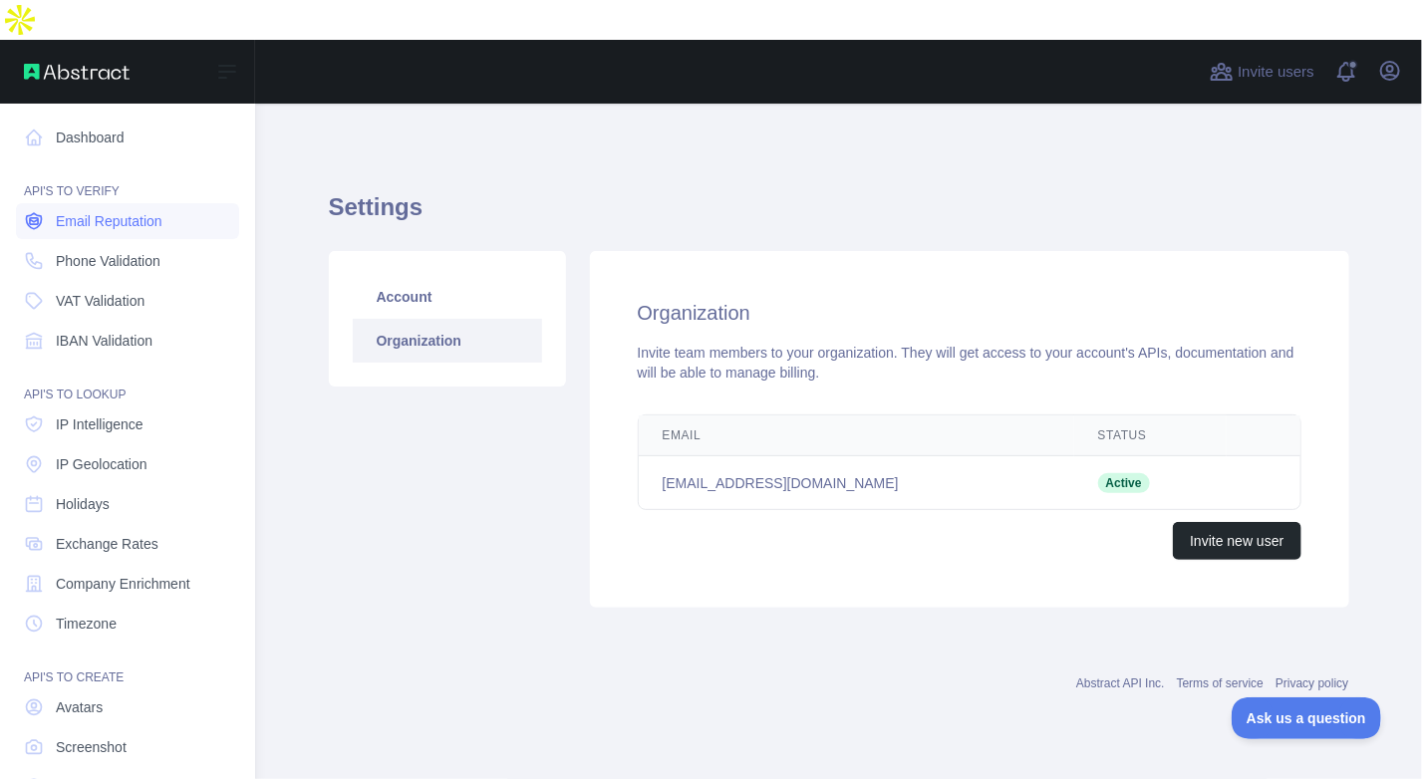  I want to click on a: VAT Validation, so click(128, 301).